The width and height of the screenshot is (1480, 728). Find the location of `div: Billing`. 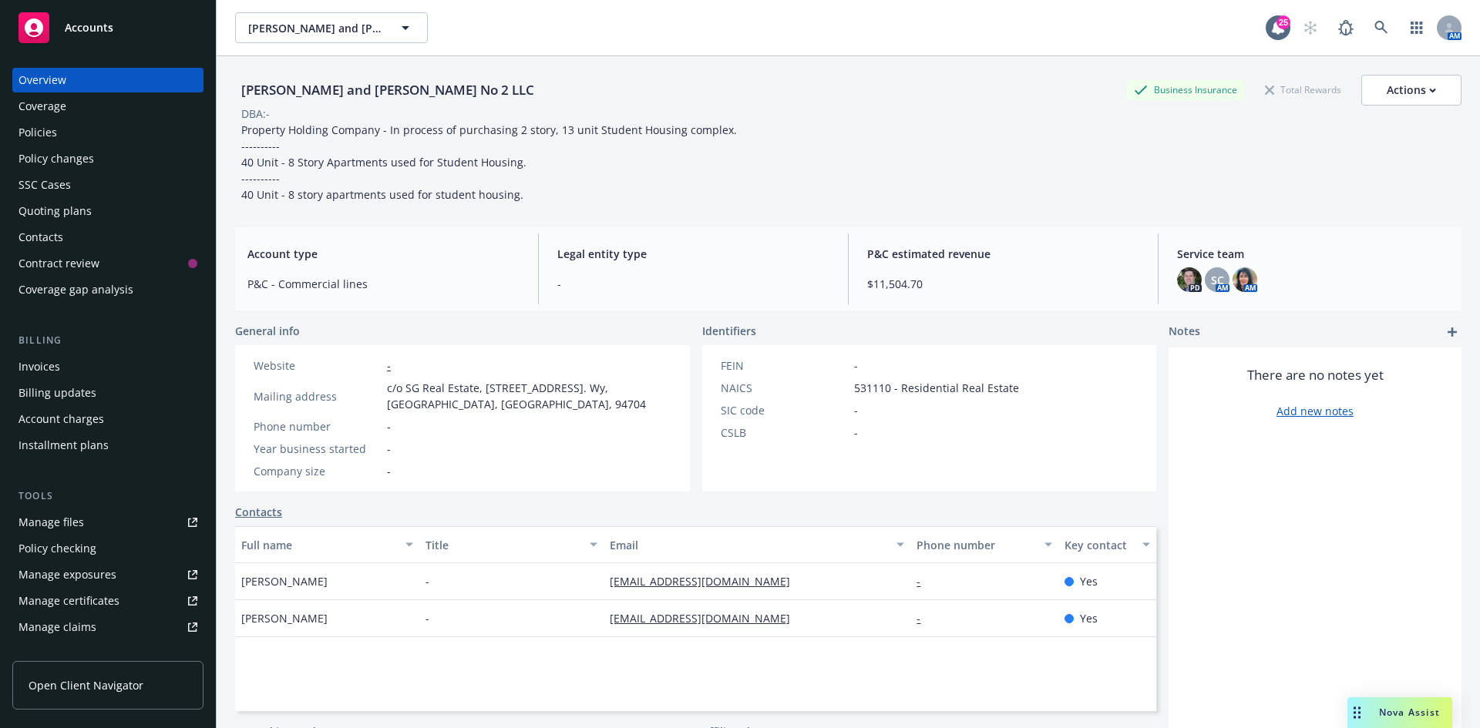

div: Billing is located at coordinates (108, 341).